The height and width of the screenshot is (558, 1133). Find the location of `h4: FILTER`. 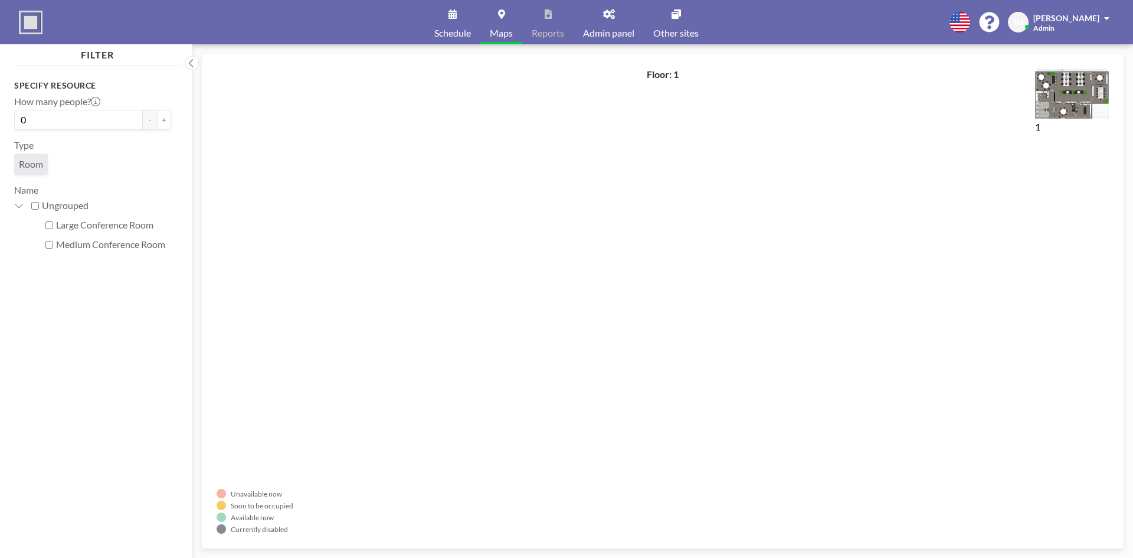

h4: FILTER is located at coordinates (97, 53).